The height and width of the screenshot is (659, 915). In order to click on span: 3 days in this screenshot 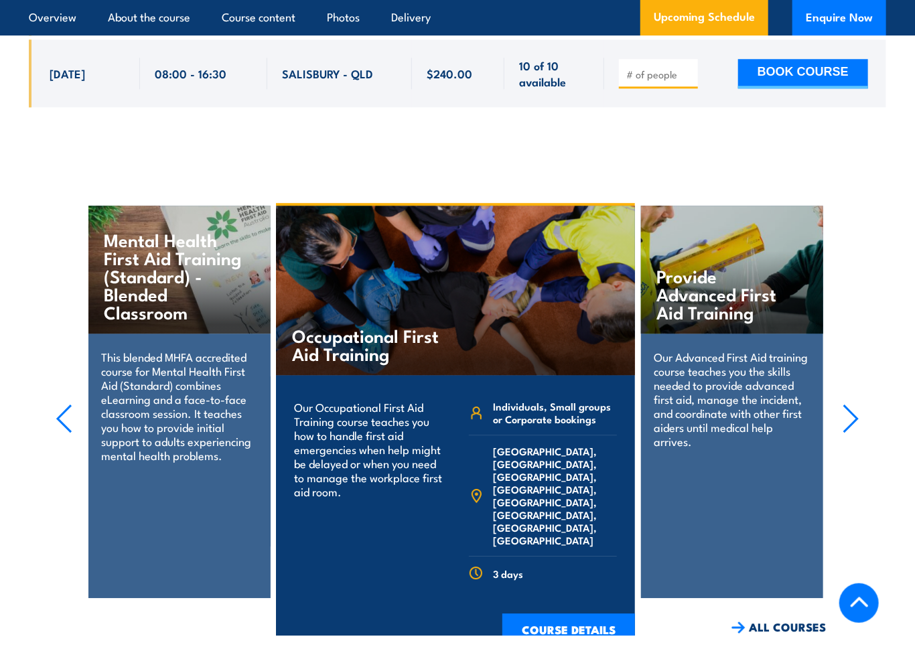, I will do `click(509, 574)`.